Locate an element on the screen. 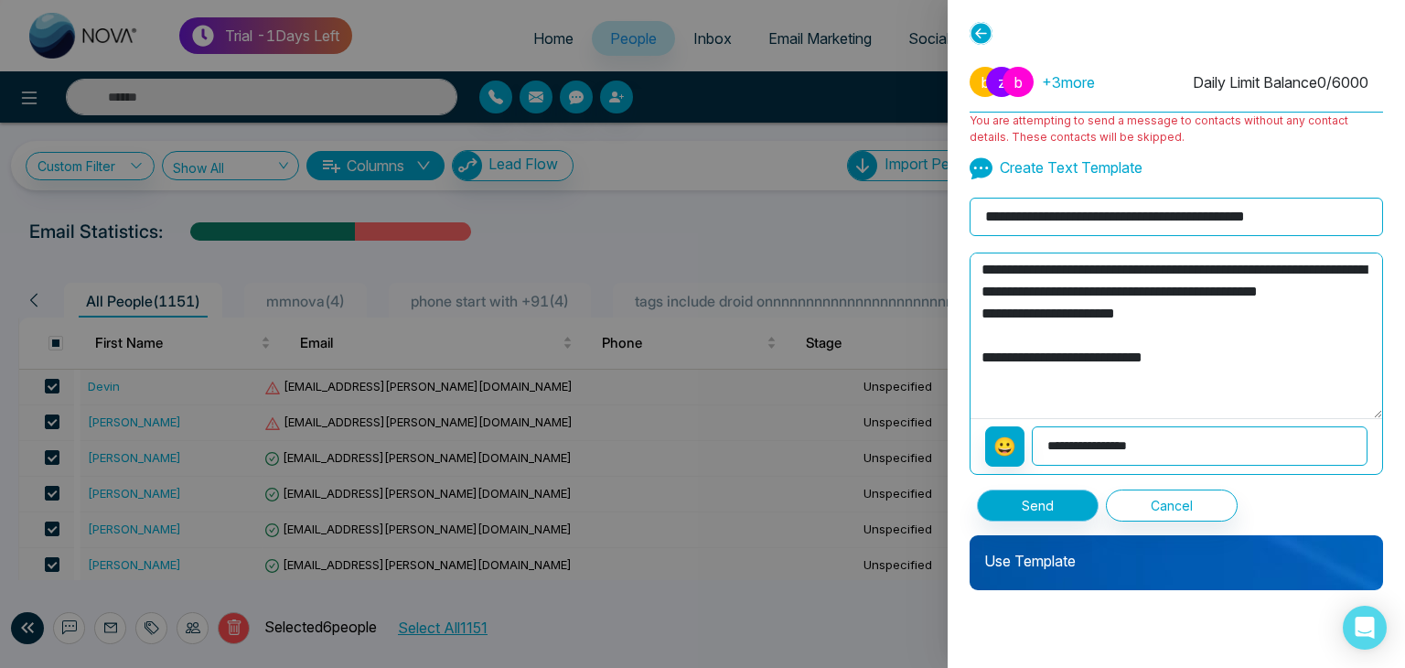 The width and height of the screenshot is (1405, 668). p: You are attempting to send a message to contacts without any contact details. These contacts will... is located at coordinates (1176, 129).